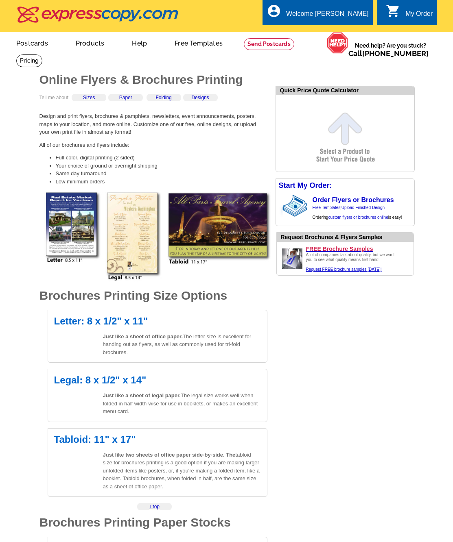  I want to click on h1: Brochures Printing Size Options, so click(153, 296).